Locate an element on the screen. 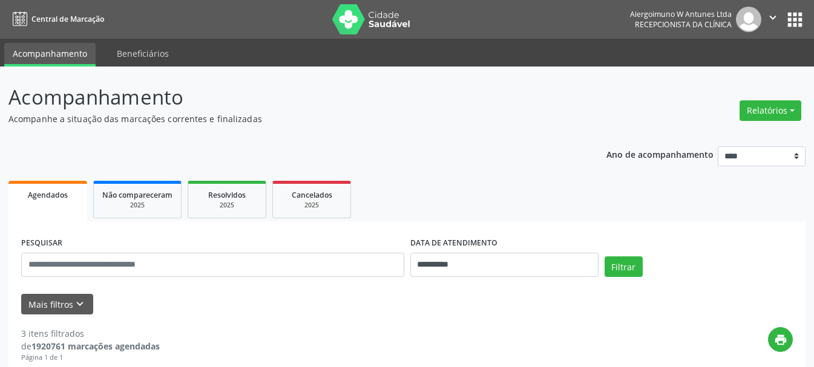 The width and height of the screenshot is (814, 367). span: Central de Marcação is located at coordinates (68, 19).